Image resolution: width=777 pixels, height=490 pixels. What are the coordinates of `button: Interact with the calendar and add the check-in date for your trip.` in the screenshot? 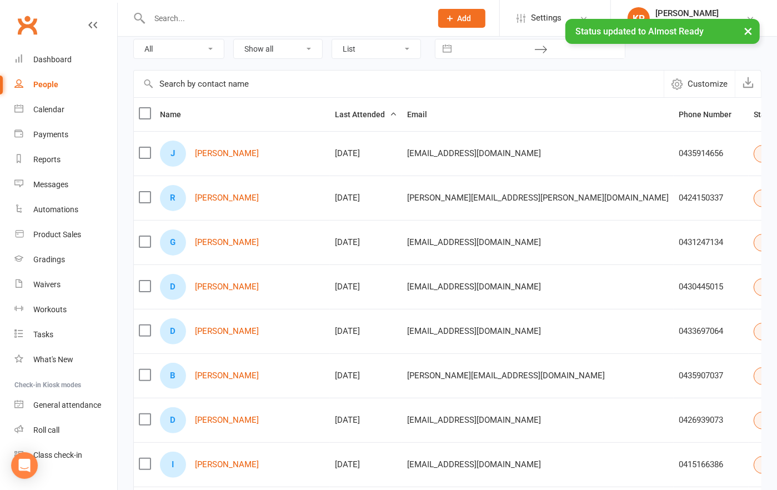 It's located at (447, 49).